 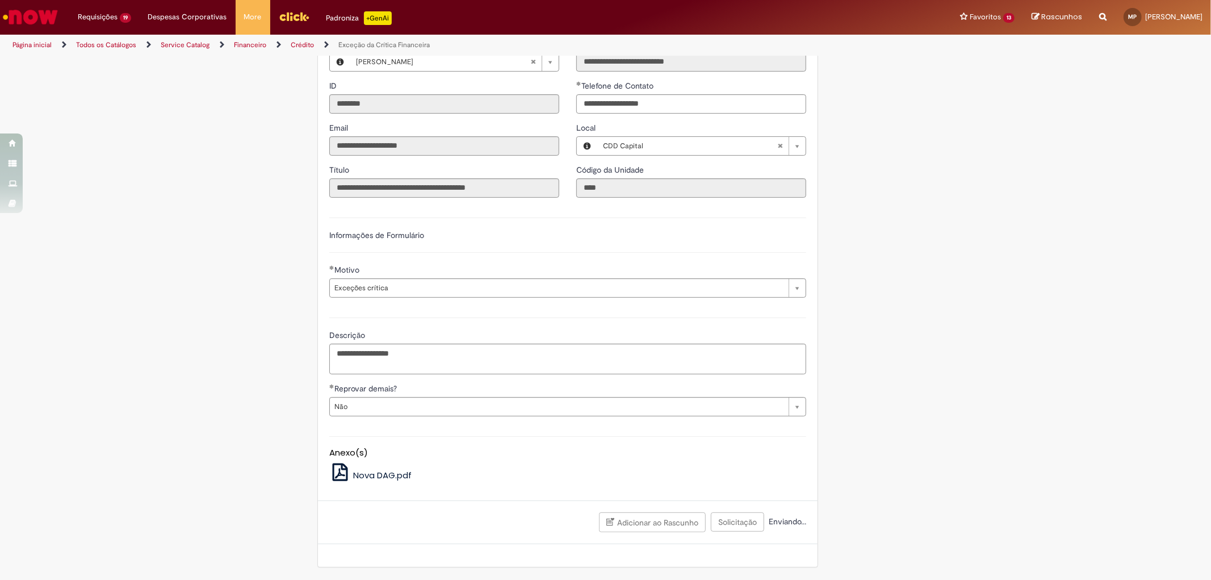 I want to click on span: Rascunhos, so click(x=1062, y=16).